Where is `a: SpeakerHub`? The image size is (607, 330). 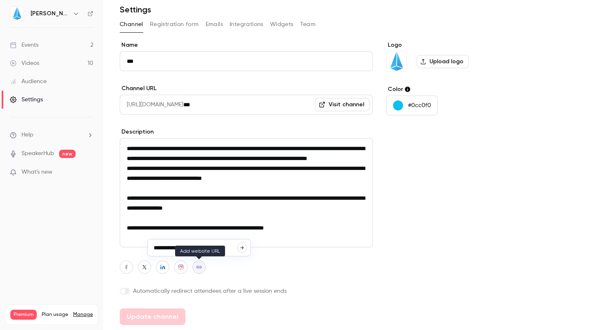 a: SpeakerHub is located at coordinates (38, 153).